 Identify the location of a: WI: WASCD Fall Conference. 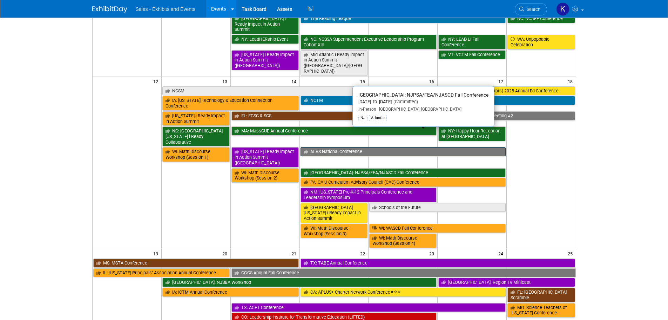
(437, 228).